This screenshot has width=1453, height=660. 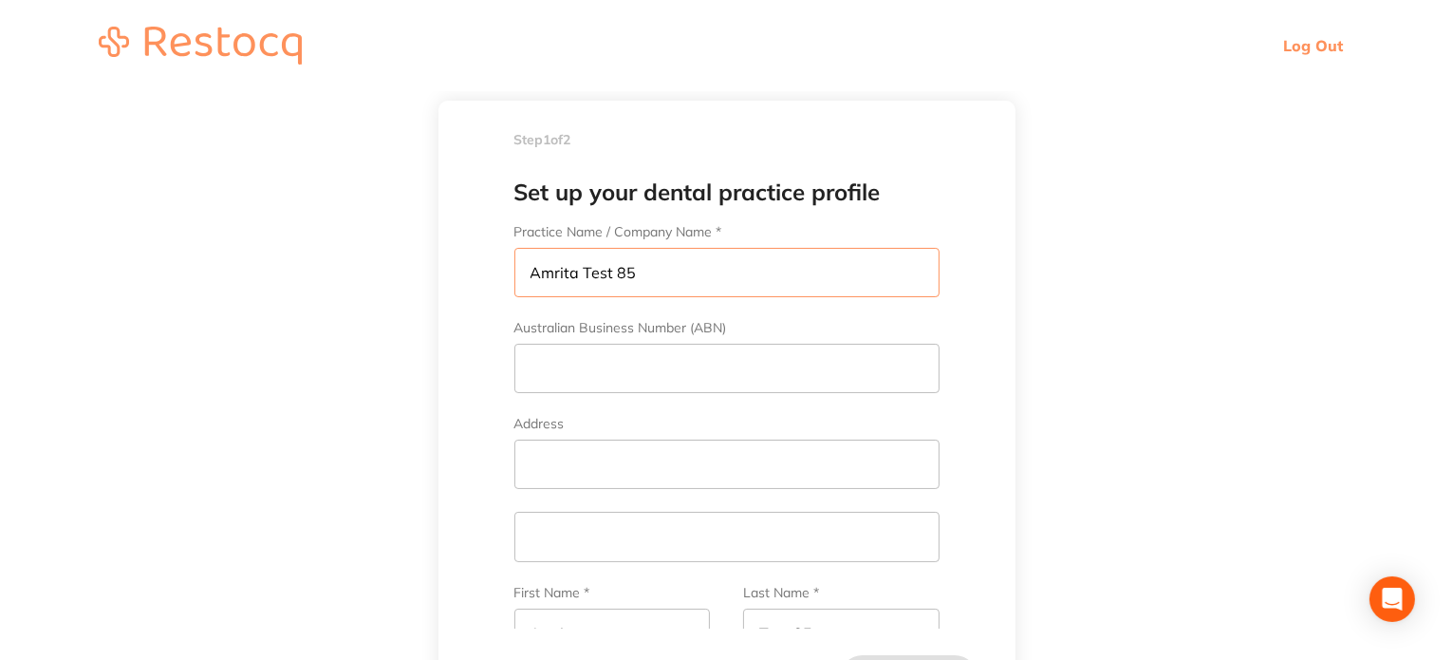 What do you see at coordinates (200, 46) in the screenshot?
I see `img: restocq_logo.svg` at bounding box center [200, 46].